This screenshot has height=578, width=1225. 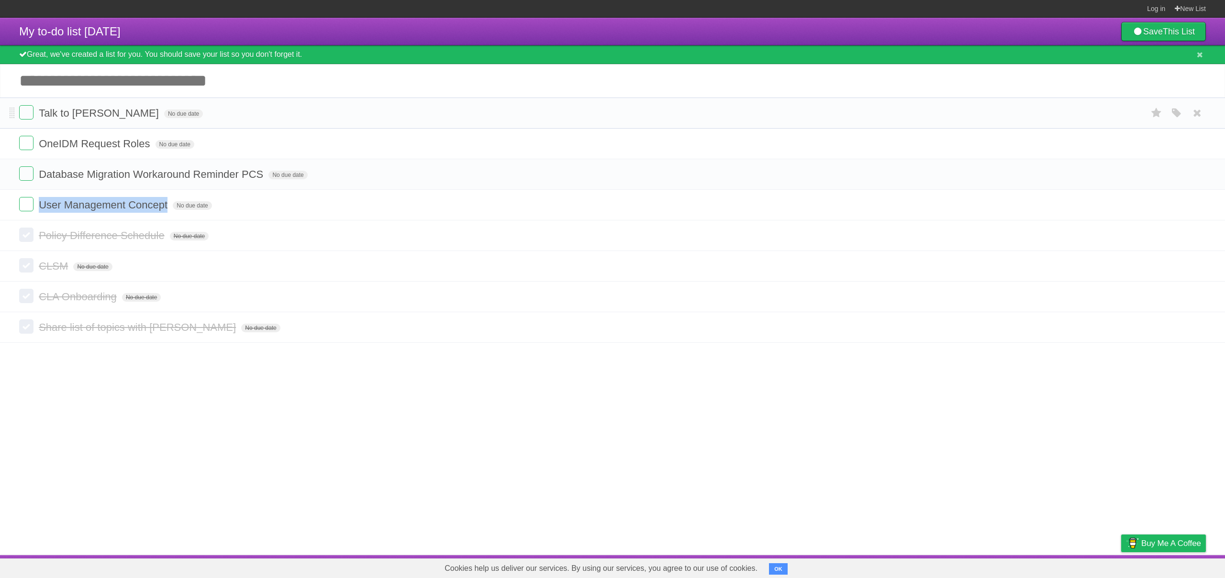 I want to click on span: Policy Difference Schedule, so click(x=103, y=235).